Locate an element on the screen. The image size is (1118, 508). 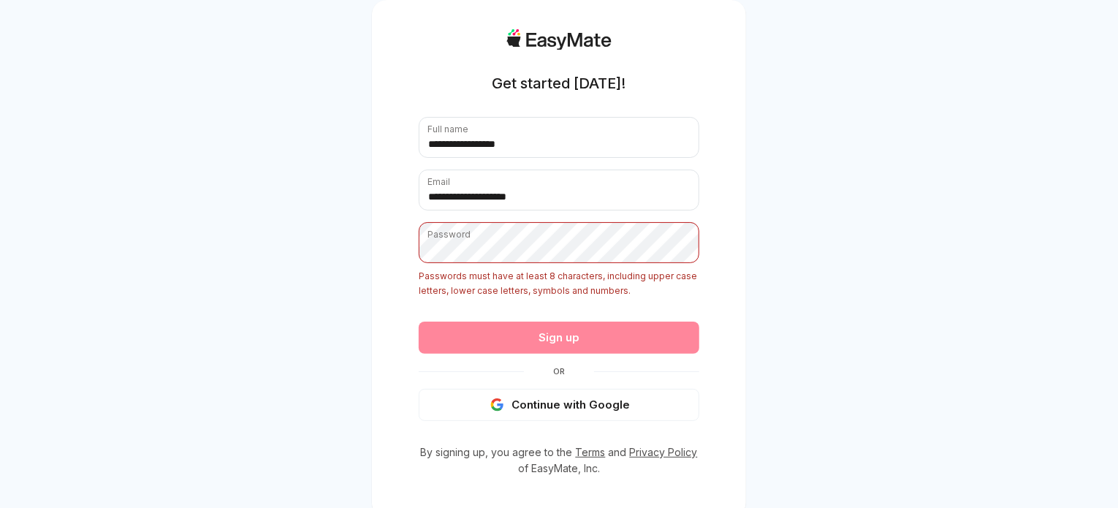
span: Or is located at coordinates (559, 371).